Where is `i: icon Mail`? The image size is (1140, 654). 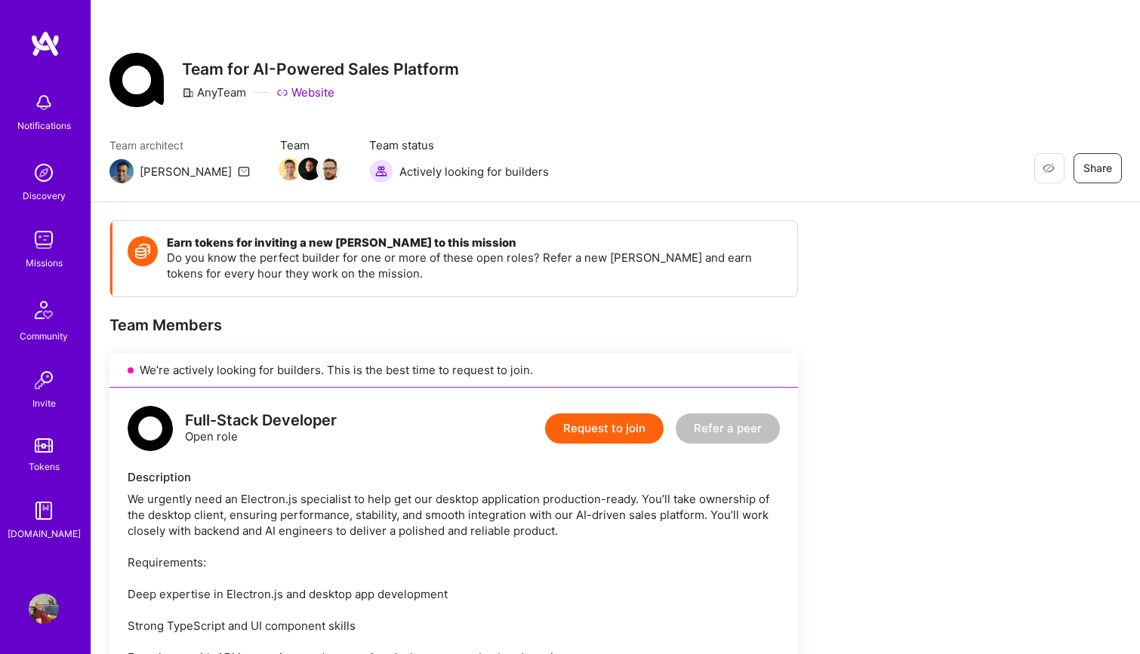
i: icon Mail is located at coordinates (244, 171).